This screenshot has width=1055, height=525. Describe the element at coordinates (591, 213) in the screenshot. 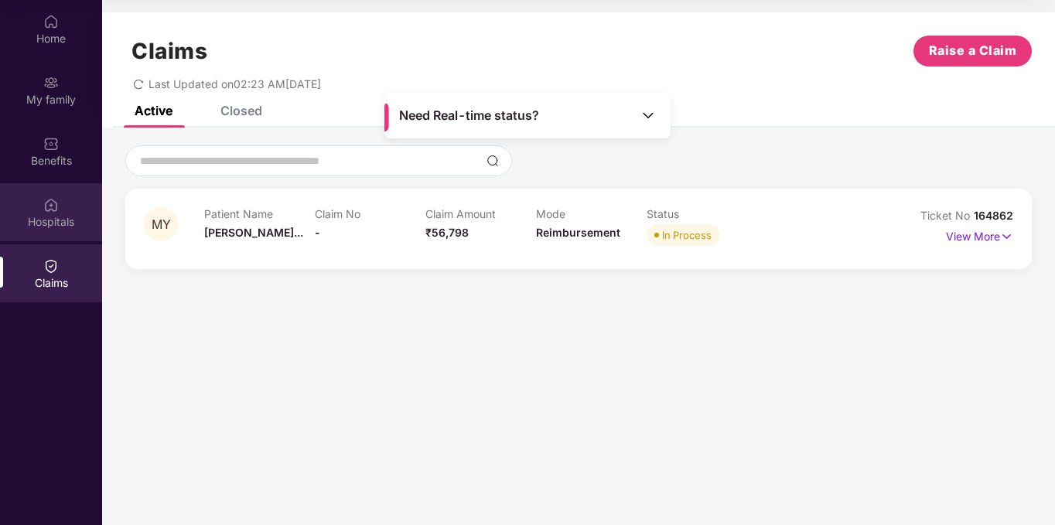

I see `p: Mode` at that location.